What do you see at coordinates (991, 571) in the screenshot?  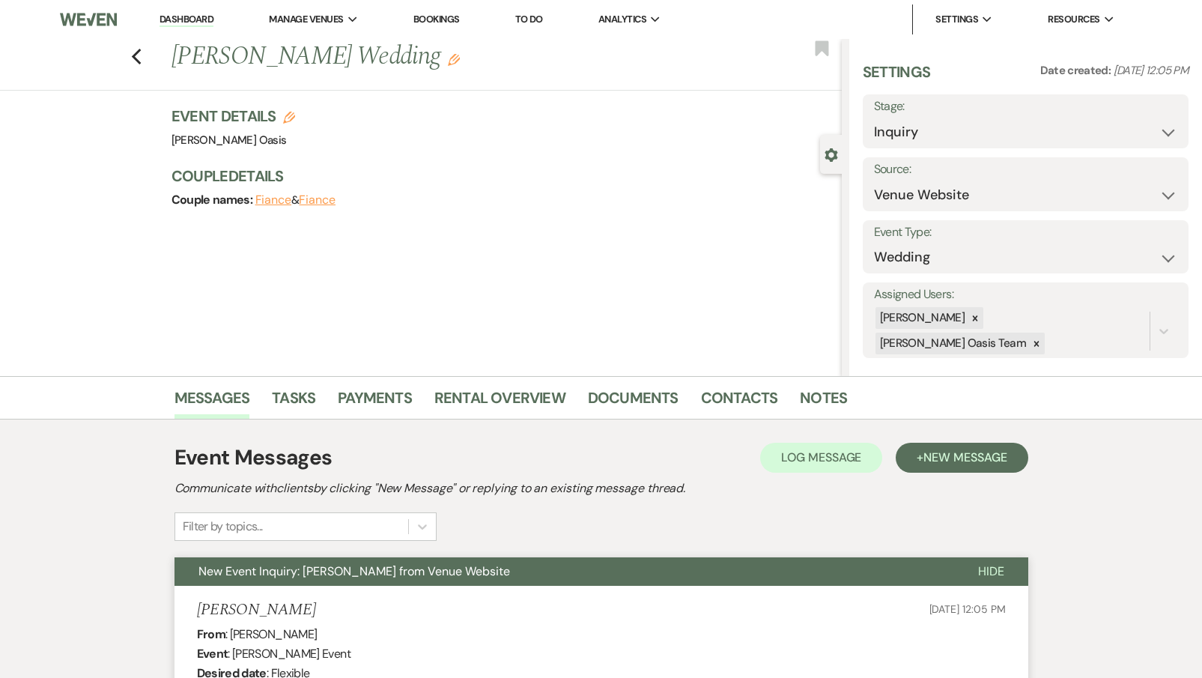 I see `span: Hide` at bounding box center [991, 571].